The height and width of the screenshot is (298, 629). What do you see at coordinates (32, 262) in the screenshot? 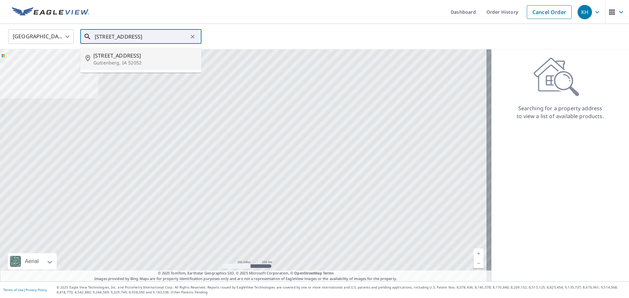
I see `div: Aerial` at bounding box center [32, 262].